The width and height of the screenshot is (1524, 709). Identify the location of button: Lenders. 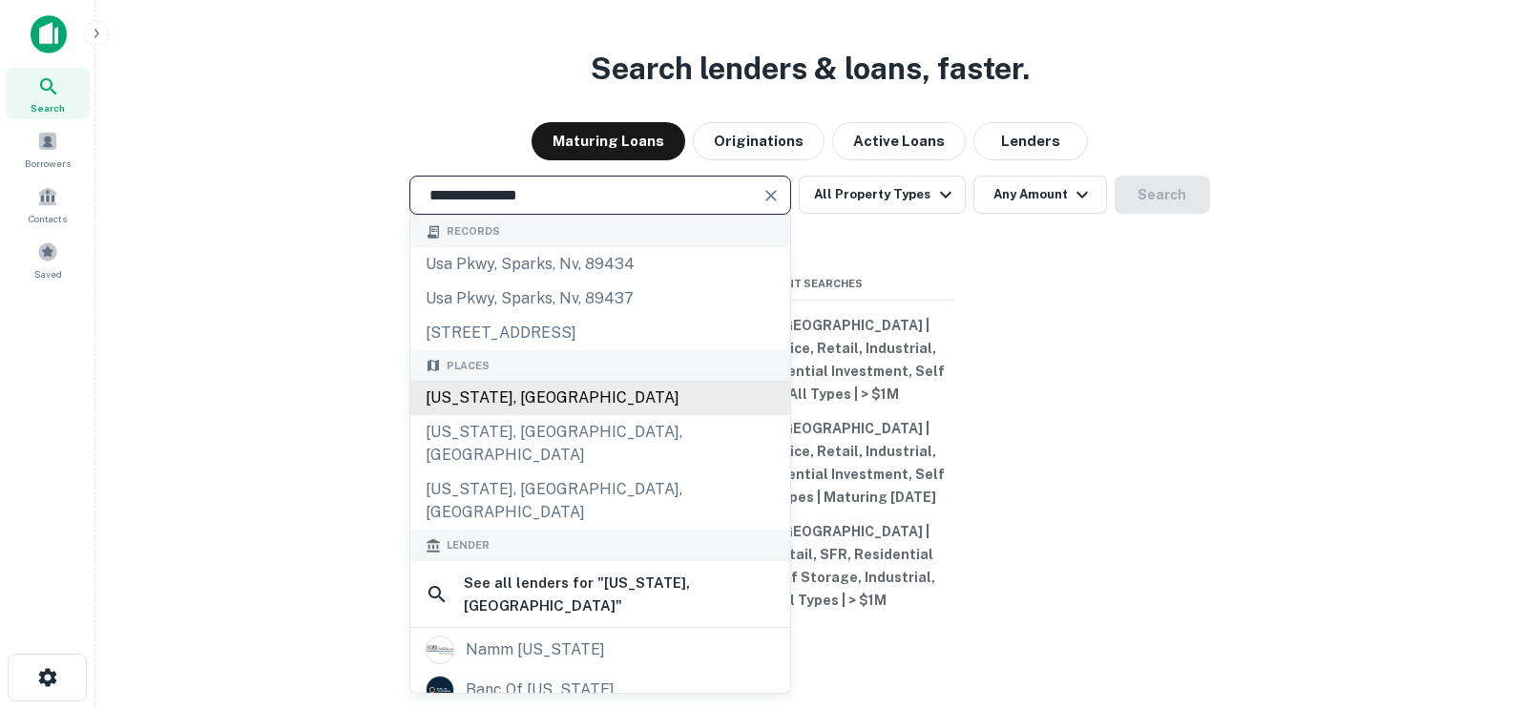
(1031, 141).